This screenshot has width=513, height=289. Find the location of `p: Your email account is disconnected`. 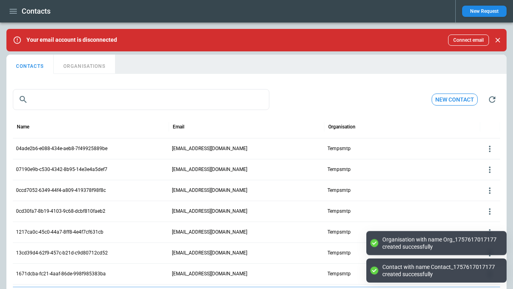

p: Your email account is disconnected is located at coordinates (72, 40).